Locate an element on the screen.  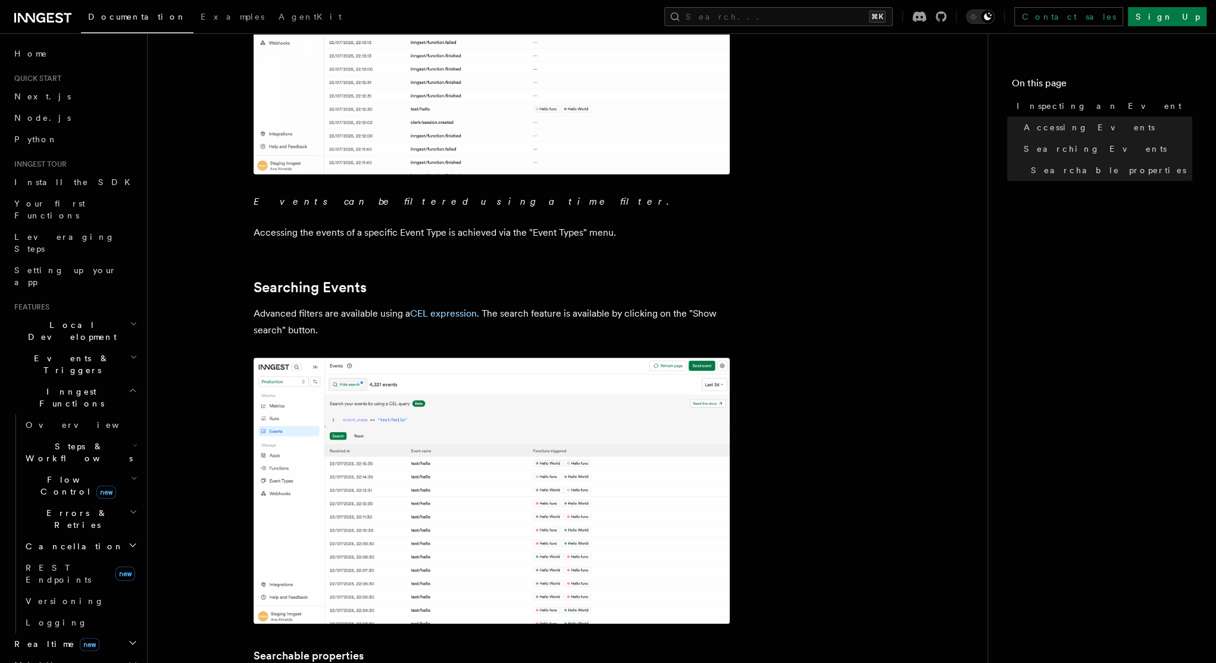
button: Search...⌘K is located at coordinates (778, 17).